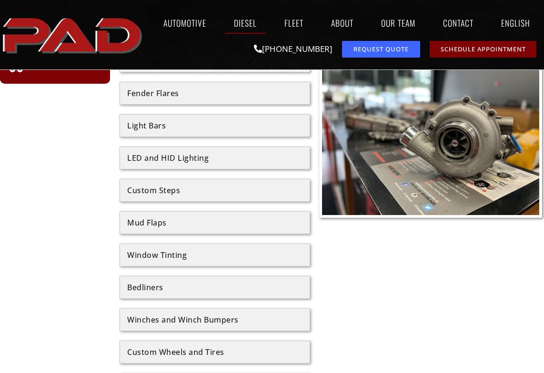 This screenshot has width=544, height=373. What do you see at coordinates (215, 190) in the screenshot?
I see `div: Custom Steps` at bounding box center [215, 190].